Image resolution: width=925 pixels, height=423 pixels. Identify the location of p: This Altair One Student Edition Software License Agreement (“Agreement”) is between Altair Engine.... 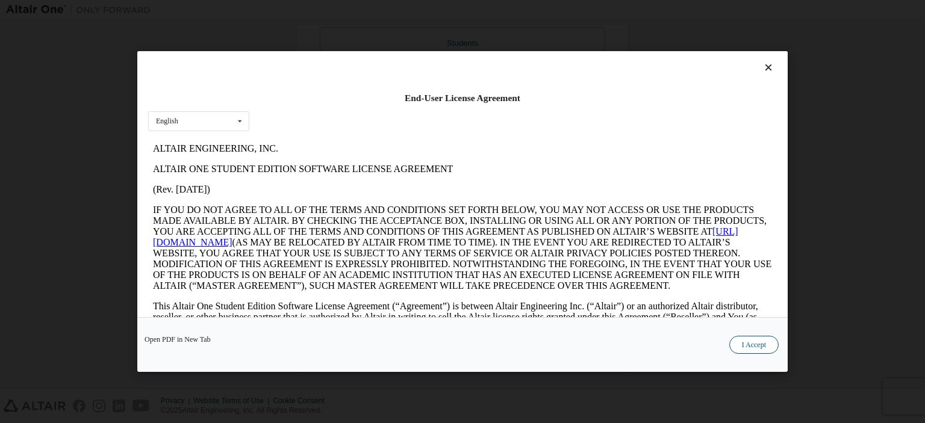
(314, 184).